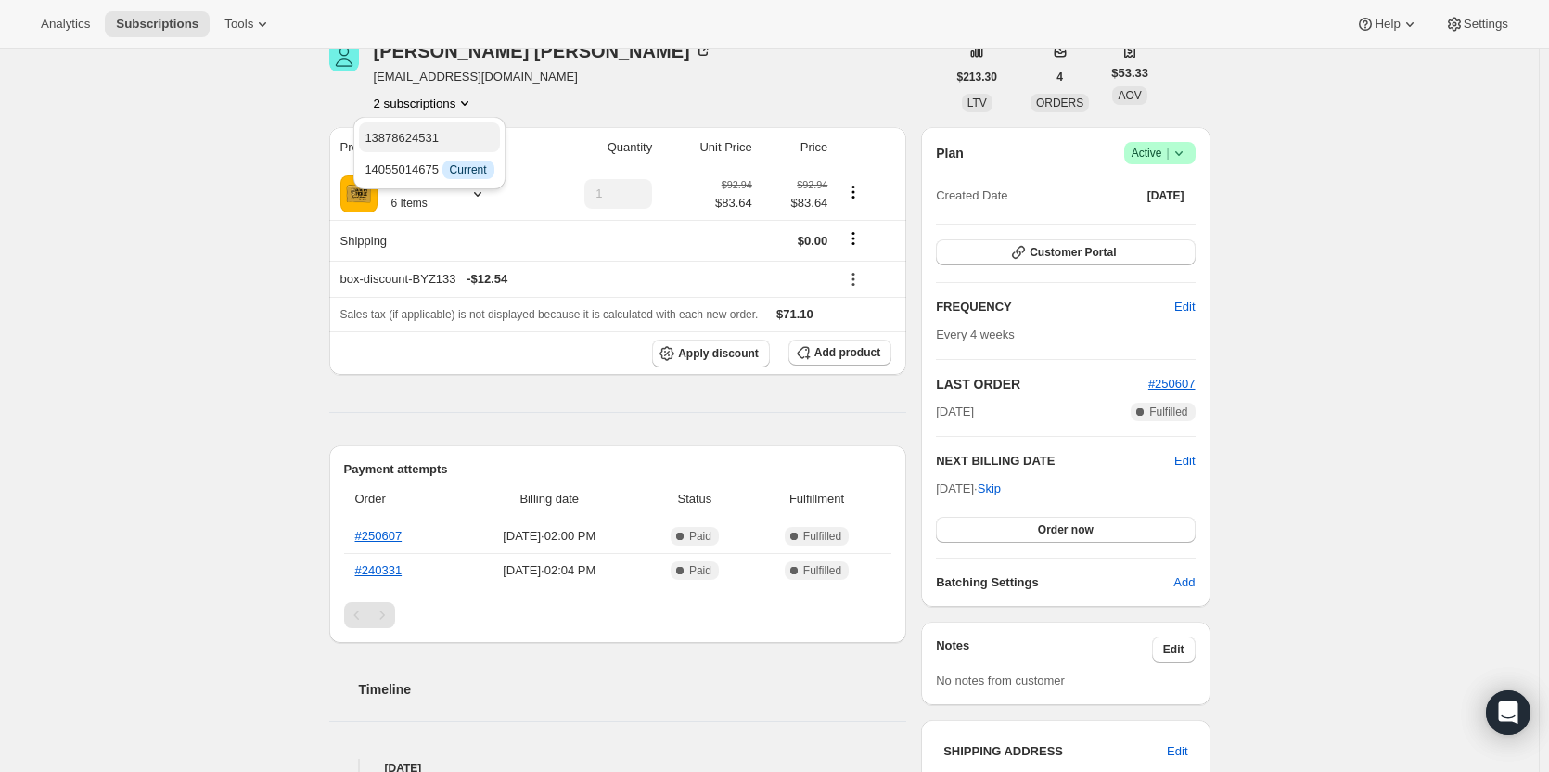 The image size is (1549, 772). What do you see at coordinates (550, 499) in the screenshot?
I see `span: Billing date` at bounding box center [550, 499].